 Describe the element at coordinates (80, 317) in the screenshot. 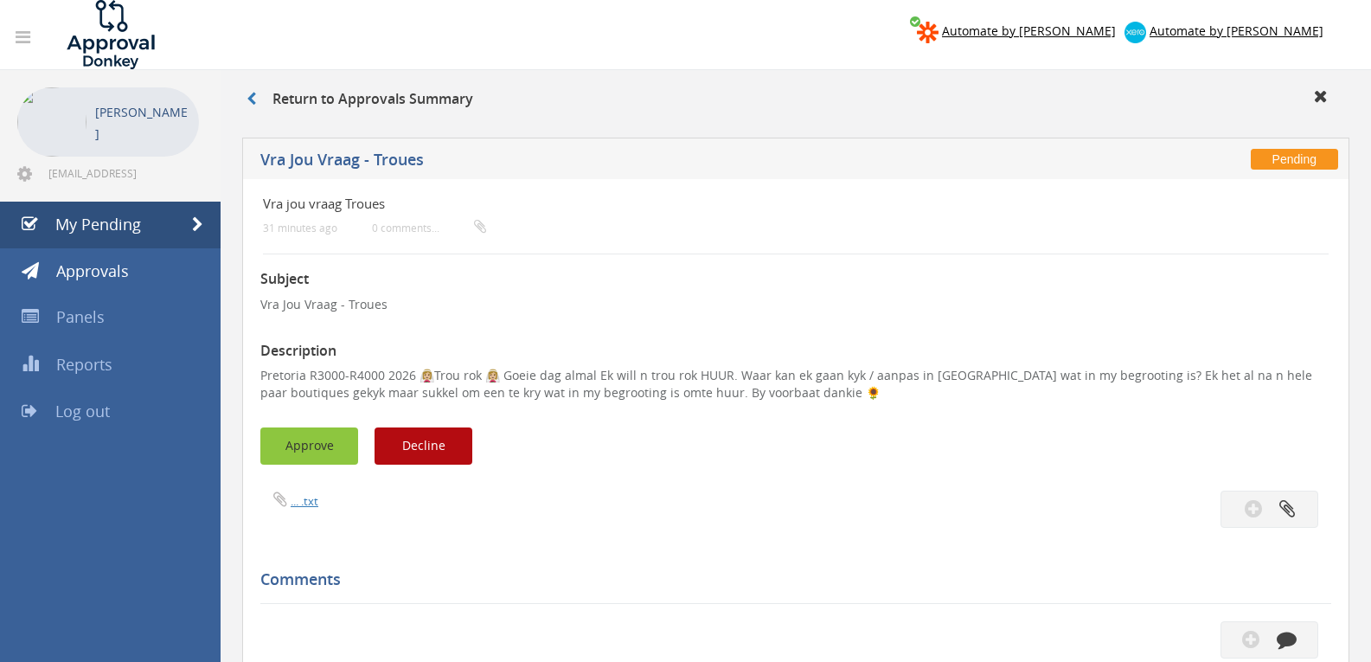

I see `span: Panels` at that location.